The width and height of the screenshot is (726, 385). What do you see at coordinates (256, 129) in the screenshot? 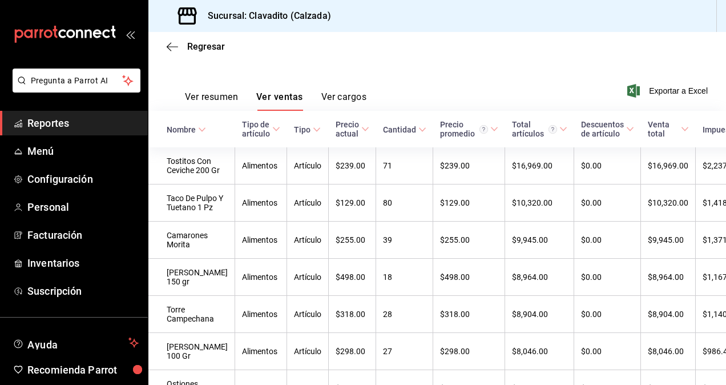
I see `div: Tipo de artículo` at bounding box center [256, 129].